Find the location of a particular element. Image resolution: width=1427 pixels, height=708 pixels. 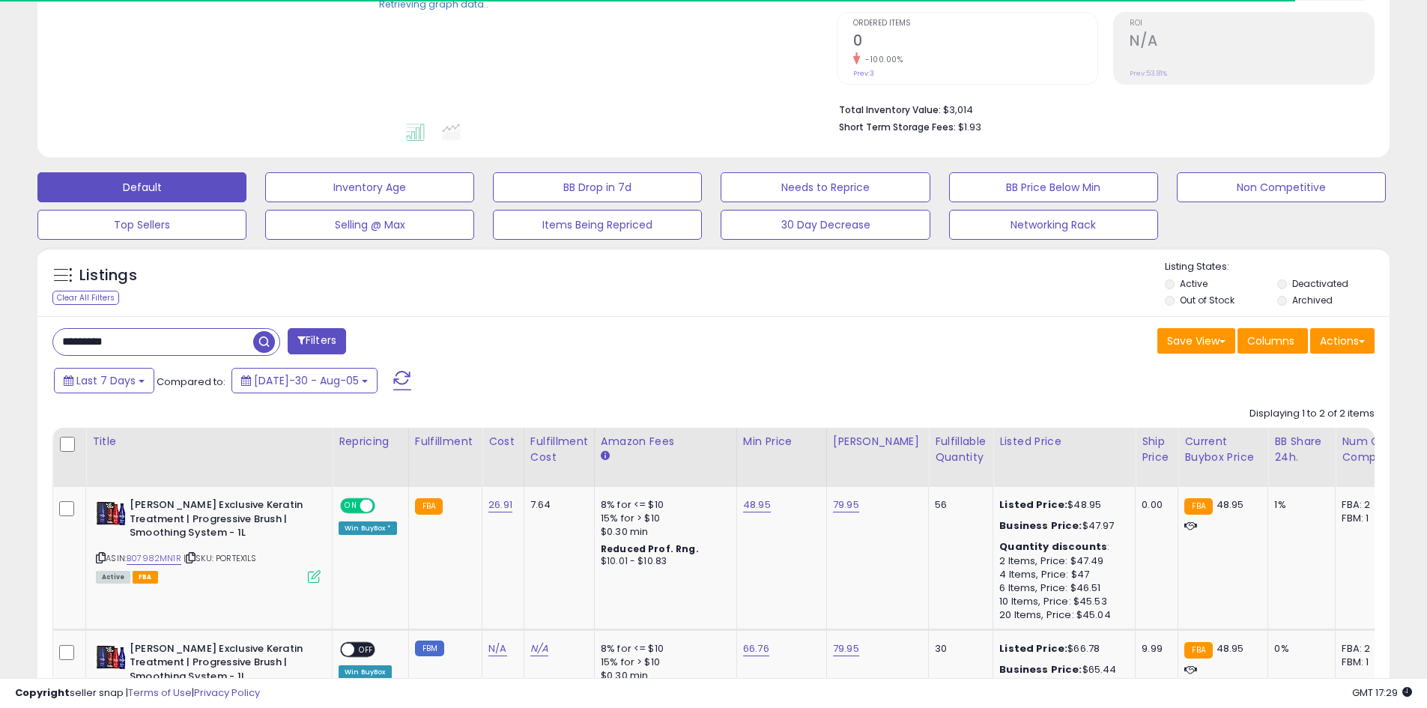

div: 20 Items, Price: $45.04 is located at coordinates (1062, 615).